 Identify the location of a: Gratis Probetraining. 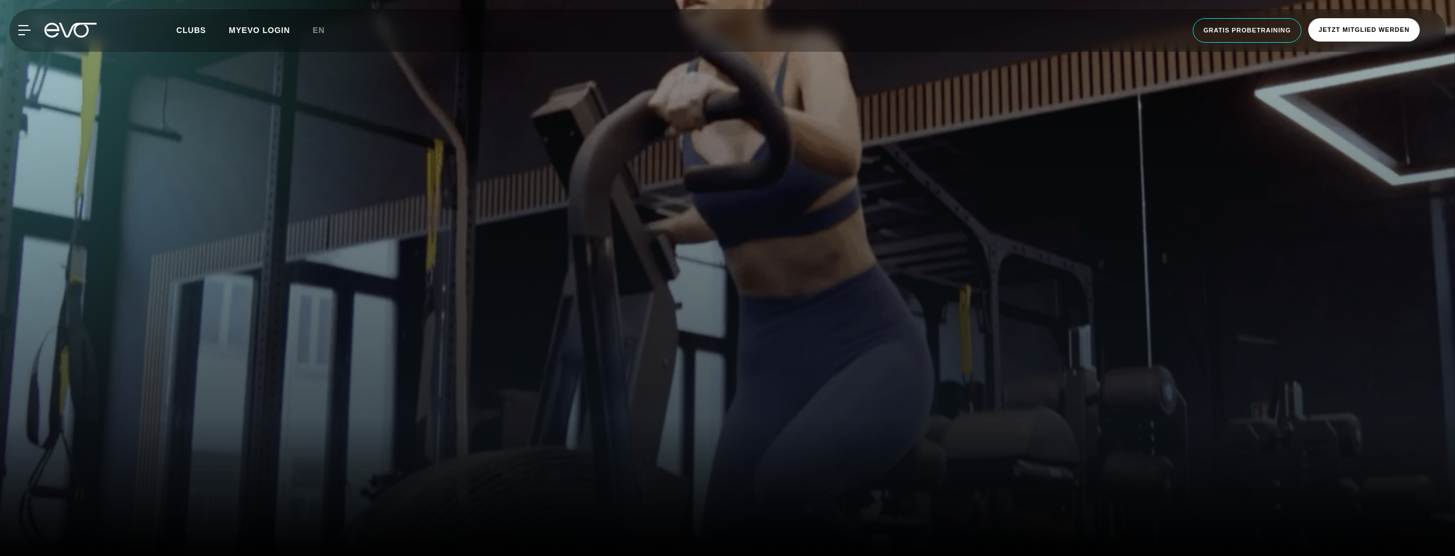
(1247, 30).